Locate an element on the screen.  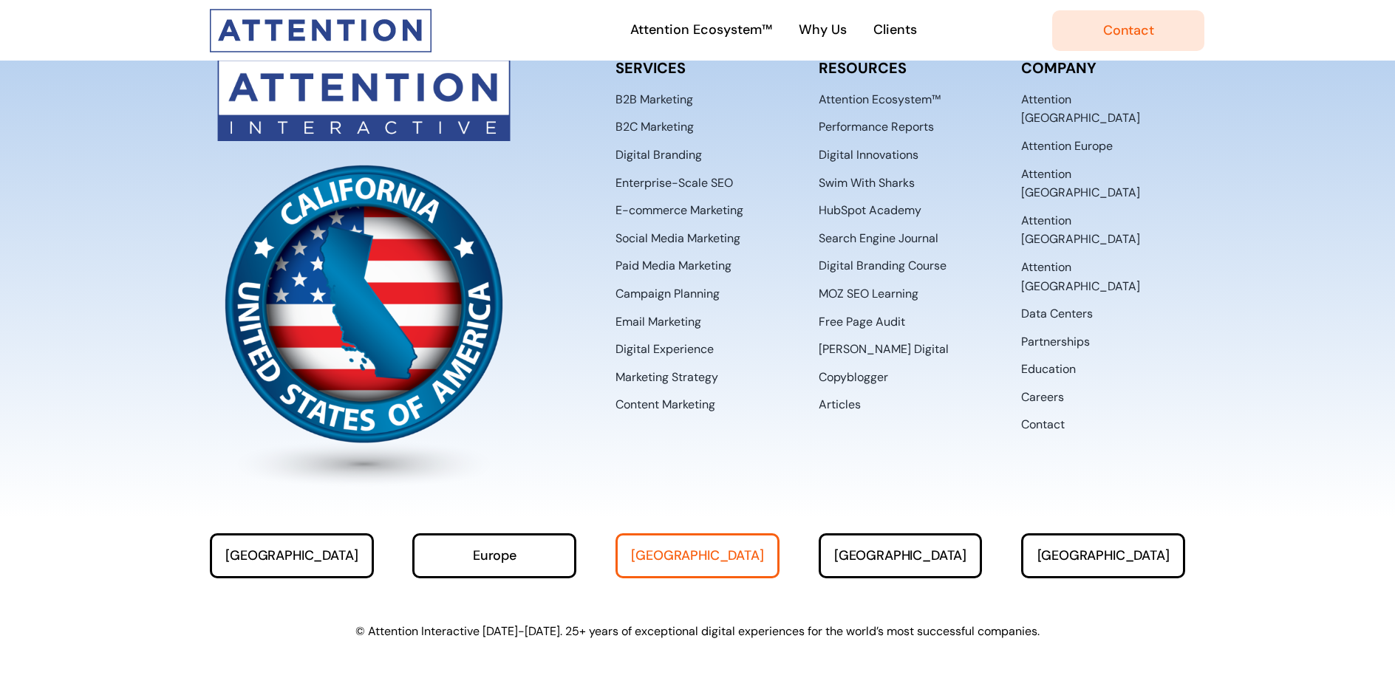
a: Clients is located at coordinates (895, 30).